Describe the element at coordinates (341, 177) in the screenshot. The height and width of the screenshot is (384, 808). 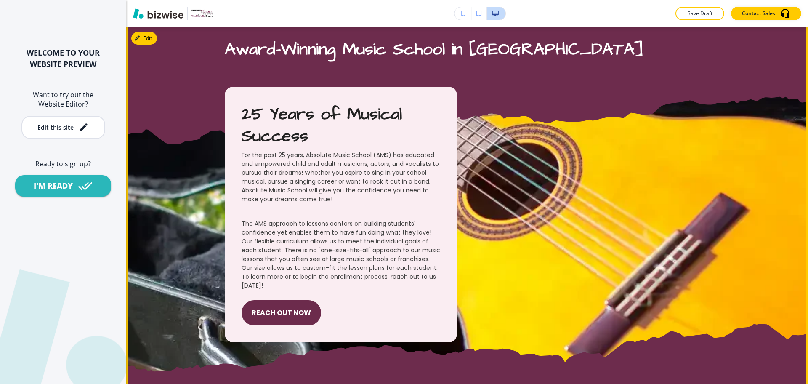
I see `span: For the past 25 years, Absolute Music School (AMS) has educated and empowered child and adult mus...` at that location.